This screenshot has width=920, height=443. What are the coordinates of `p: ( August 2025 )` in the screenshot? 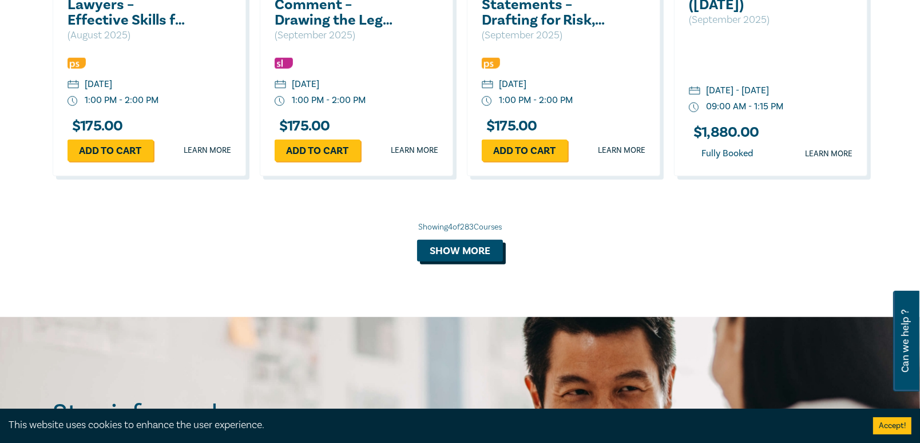 It's located at (129, 35).